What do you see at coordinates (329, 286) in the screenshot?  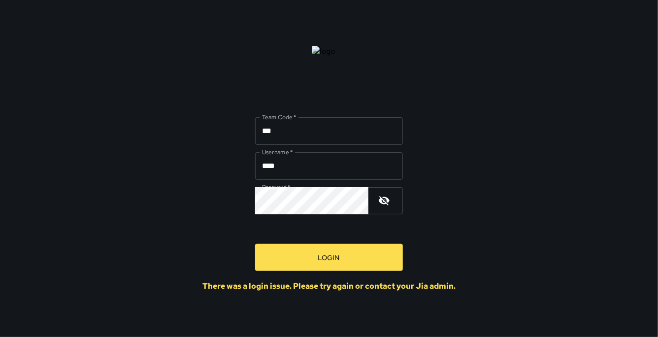 I see `div: There was a login issue. Please try again or contact your Jia admin.` at bounding box center [329, 286].